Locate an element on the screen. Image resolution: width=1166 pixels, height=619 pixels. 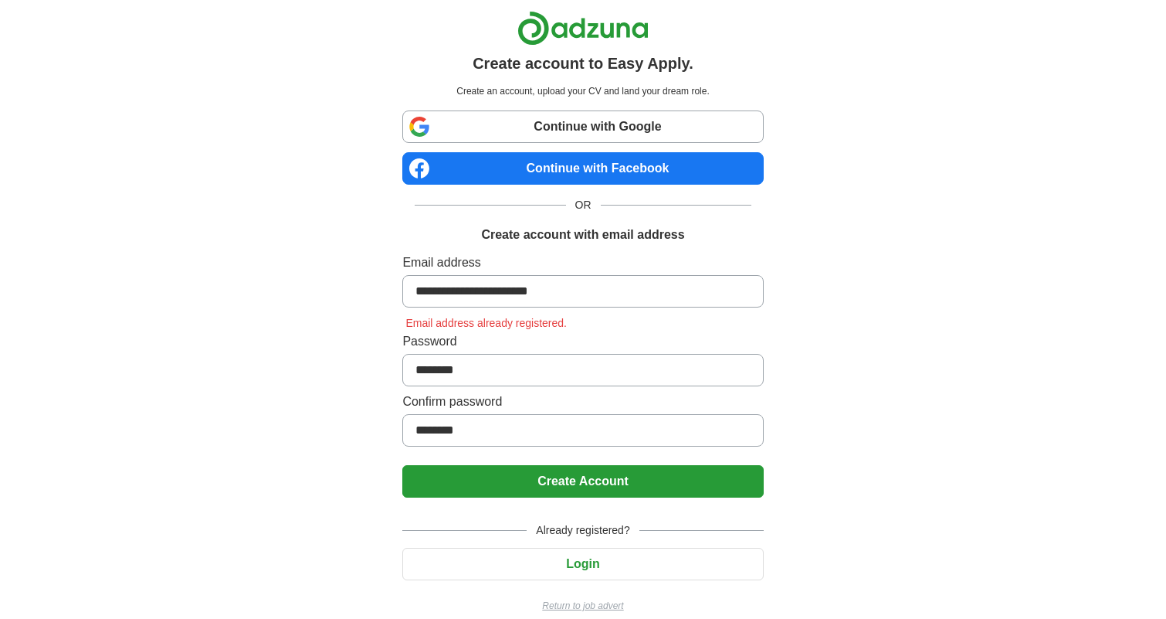
button: Login is located at coordinates (582, 564).